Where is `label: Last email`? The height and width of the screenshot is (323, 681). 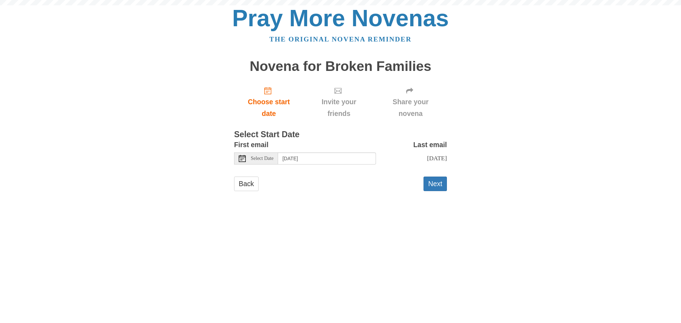
label: Last email is located at coordinates (430, 145).